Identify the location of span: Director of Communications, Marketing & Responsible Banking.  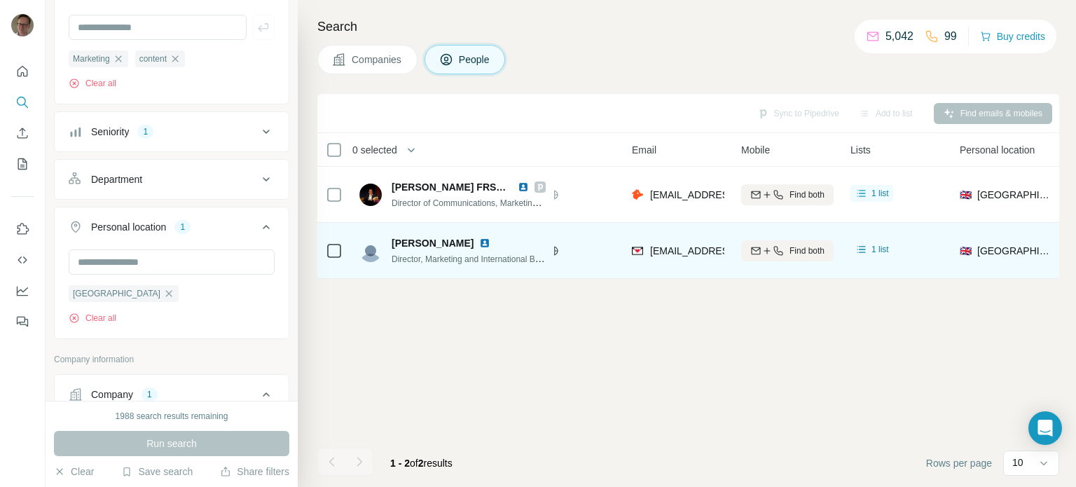
(508, 202).